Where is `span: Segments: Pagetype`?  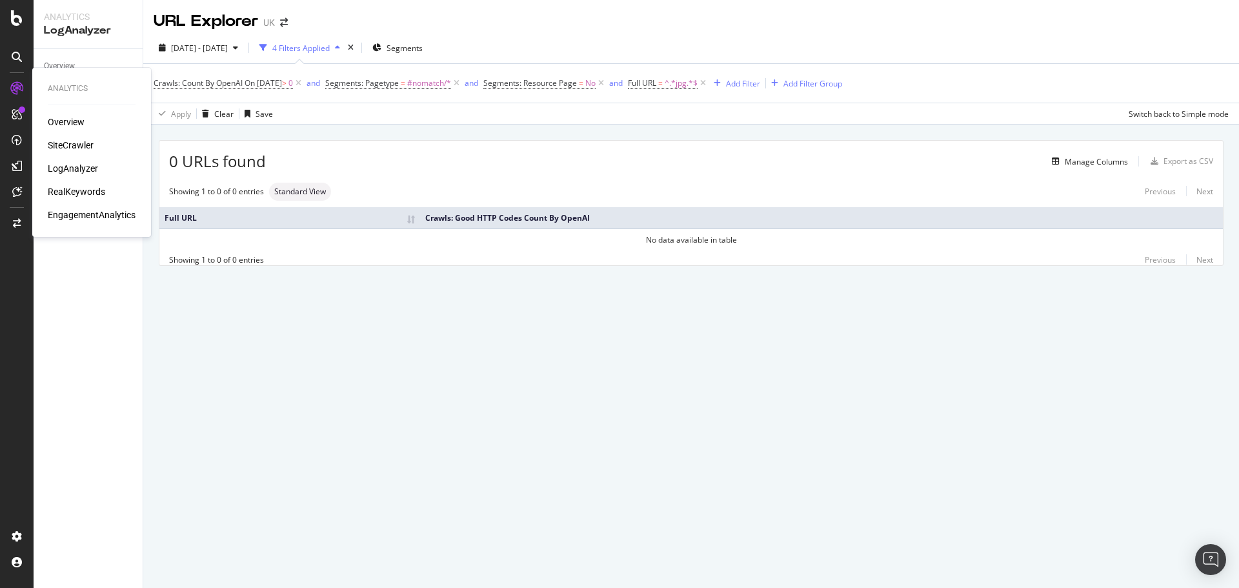
span: Segments: Pagetype is located at coordinates (362, 83).